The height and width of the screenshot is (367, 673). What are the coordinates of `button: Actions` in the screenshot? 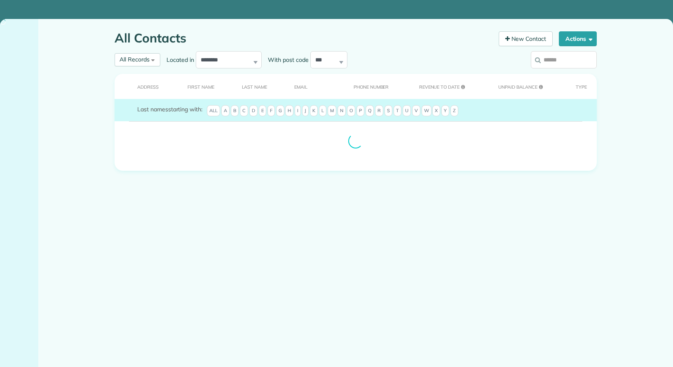 It's located at (578, 39).